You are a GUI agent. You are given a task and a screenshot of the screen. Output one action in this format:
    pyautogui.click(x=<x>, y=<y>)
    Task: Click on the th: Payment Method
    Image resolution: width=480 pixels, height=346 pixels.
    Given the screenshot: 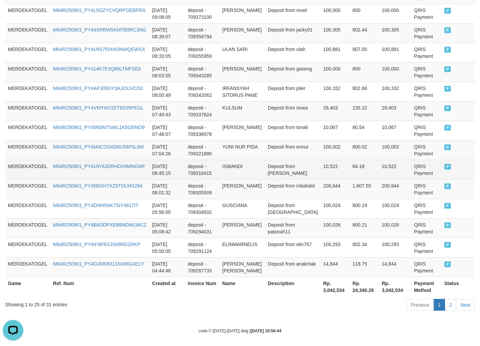 What is the action you would take?
    pyautogui.click(x=426, y=286)
    